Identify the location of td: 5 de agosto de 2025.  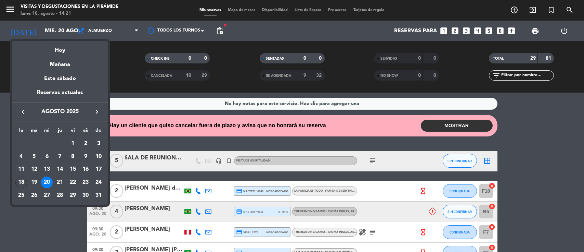
(34, 156).